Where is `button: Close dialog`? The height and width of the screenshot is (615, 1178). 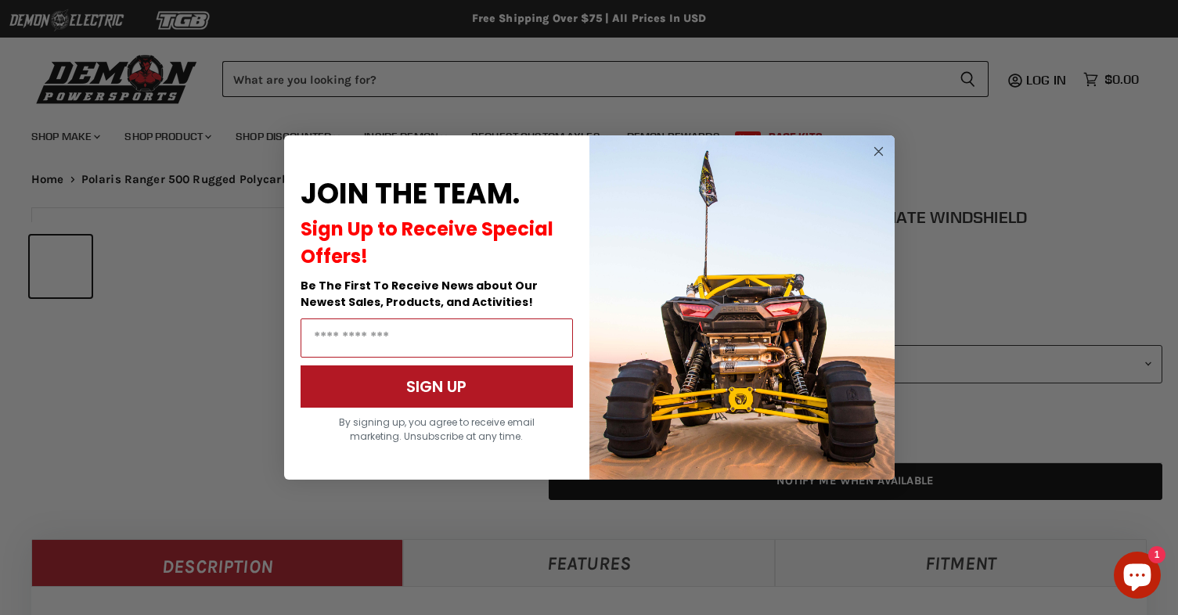 button: Close dialog is located at coordinates (878, 151).